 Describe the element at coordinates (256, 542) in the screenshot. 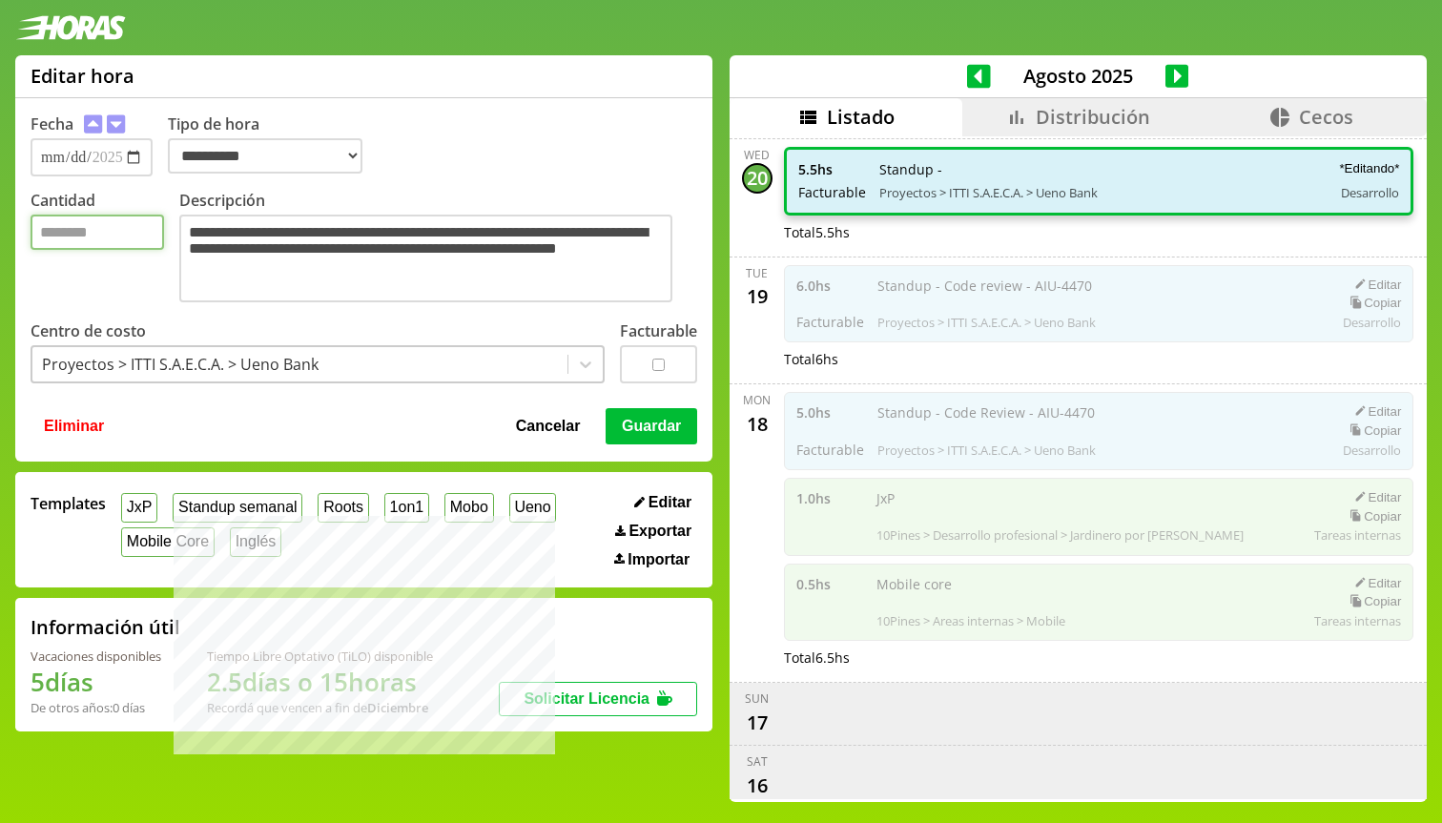

I see `button: Inglés` at that location.